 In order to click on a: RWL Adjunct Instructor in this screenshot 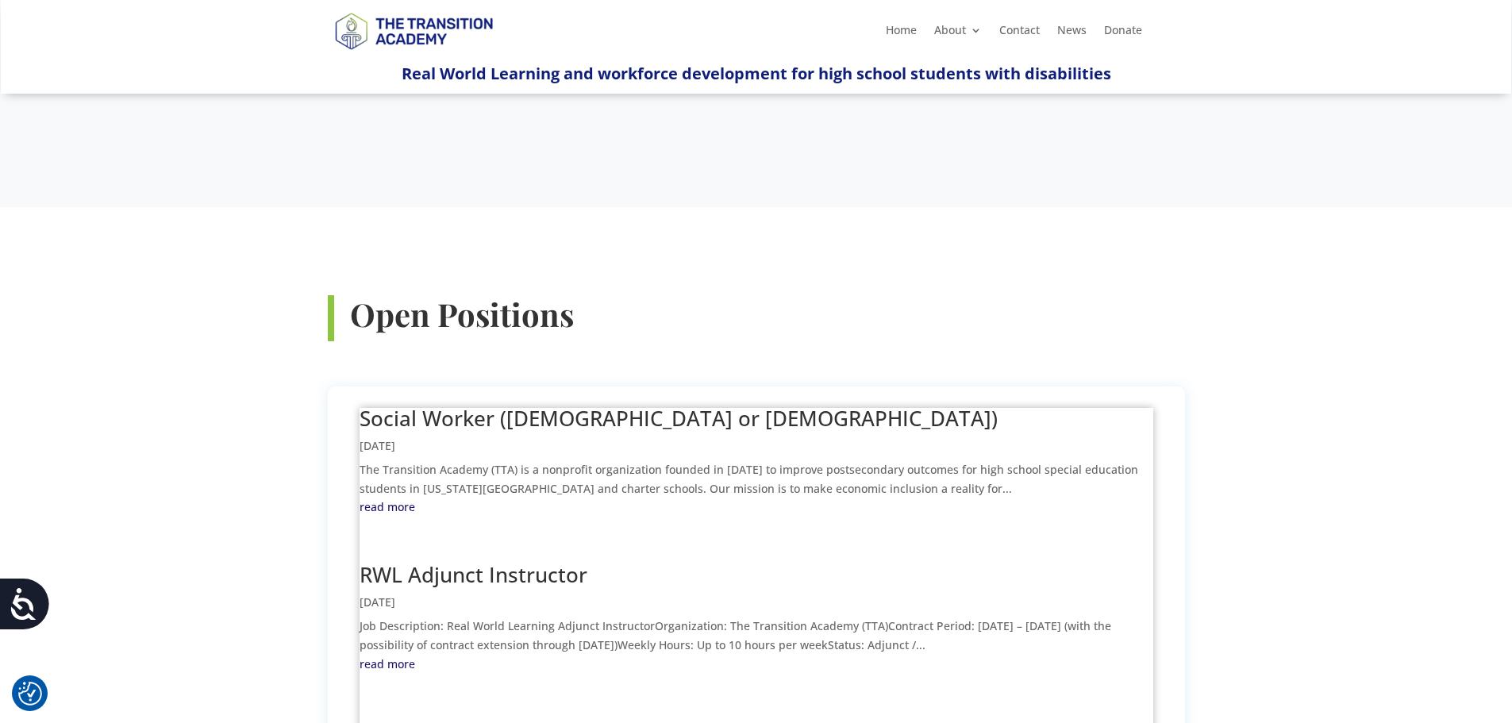, I will do `click(473, 575)`.